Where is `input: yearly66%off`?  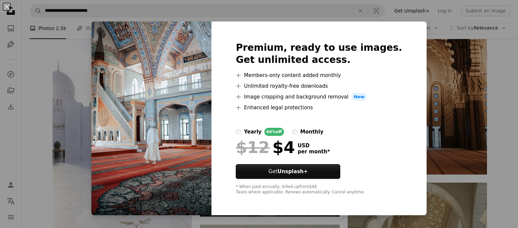 input: yearly66%off is located at coordinates (238, 132).